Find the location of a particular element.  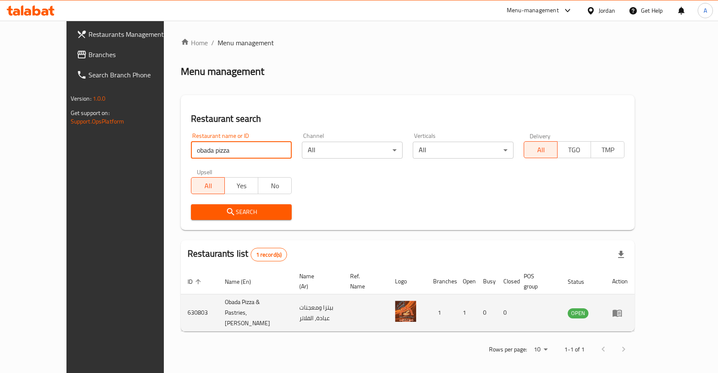

div: Menu-management is located at coordinates (532, 11).